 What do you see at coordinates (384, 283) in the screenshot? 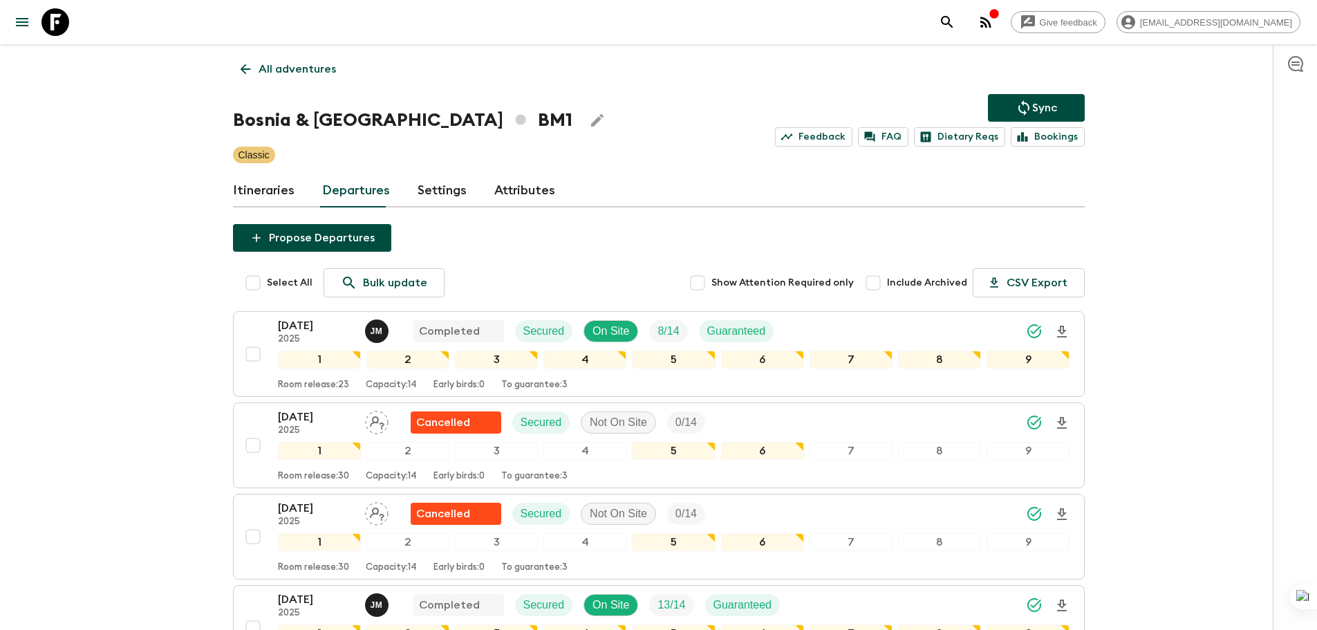
I see `a: Bulk update` at bounding box center [384, 283].